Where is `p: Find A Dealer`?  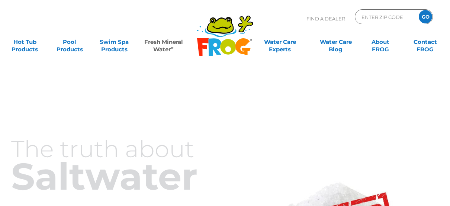
p: Find A Dealer is located at coordinates (326, 19).